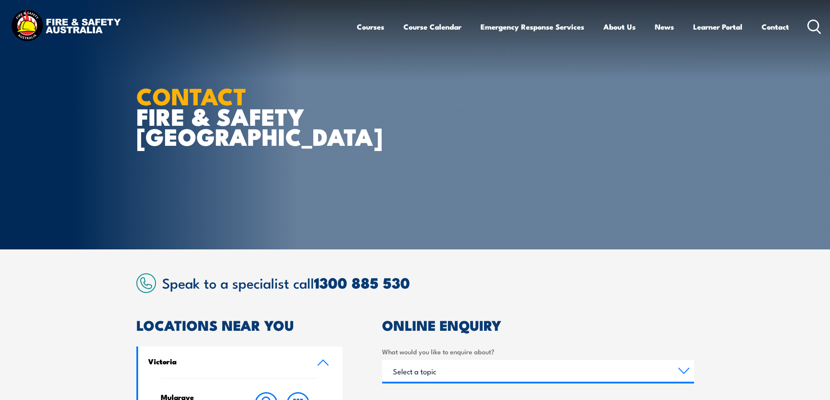  What do you see at coordinates (428, 283) in the screenshot?
I see `h2: Speak to a specialist call` at bounding box center [428, 283].